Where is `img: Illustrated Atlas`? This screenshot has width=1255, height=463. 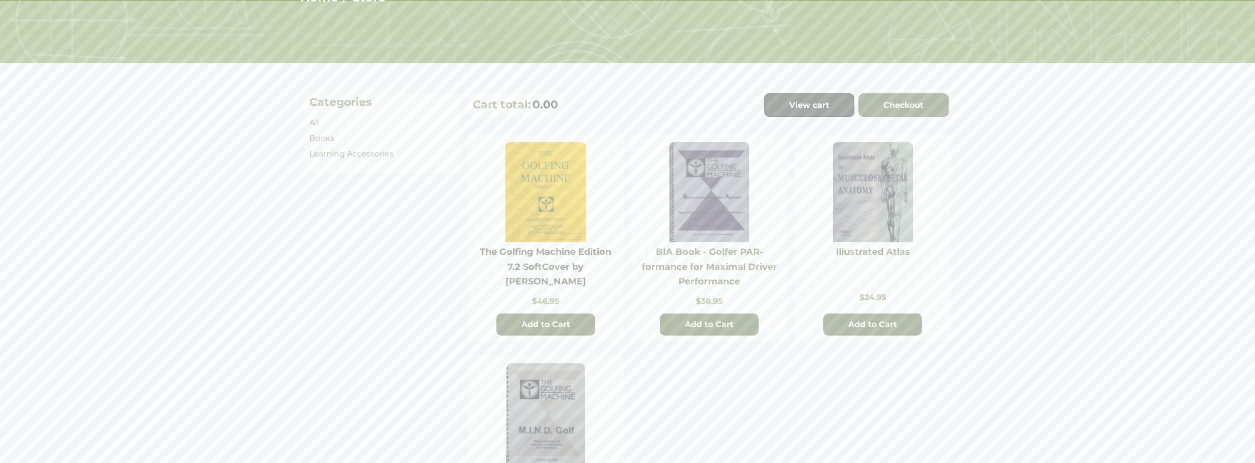
img: Illustrated Atlas is located at coordinates (873, 192).